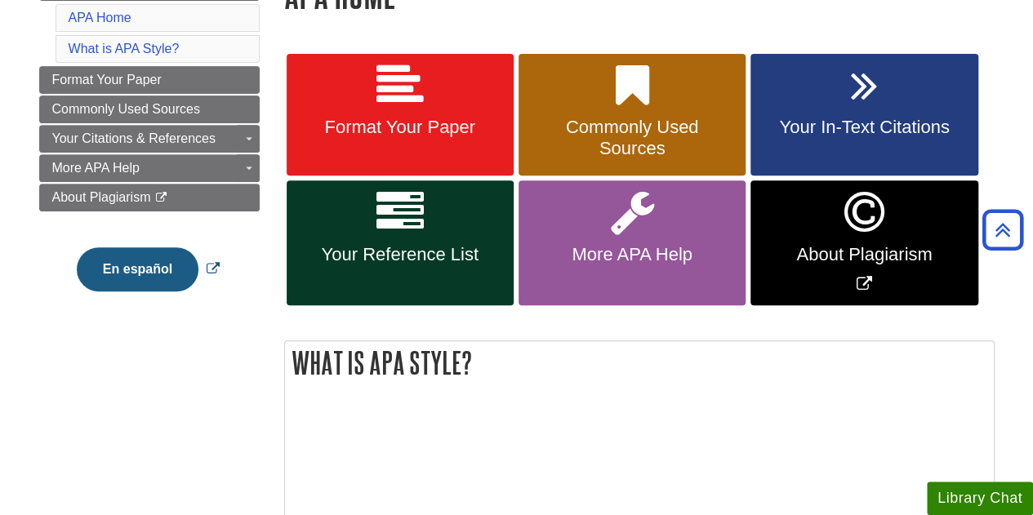 The height and width of the screenshot is (515, 1033). What do you see at coordinates (149, 139) in the screenshot?
I see `a: Your Citations & References` at bounding box center [149, 139].